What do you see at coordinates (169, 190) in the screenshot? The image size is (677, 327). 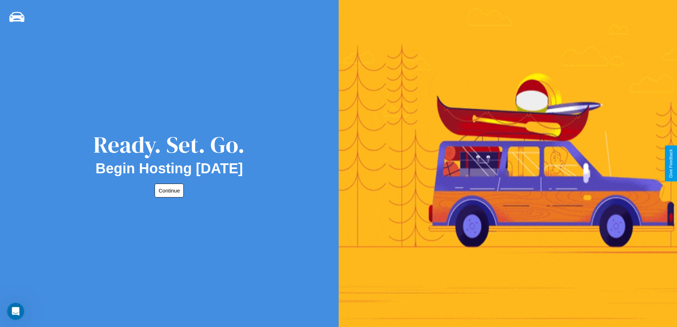 I see `button: Continue` at bounding box center [169, 190].